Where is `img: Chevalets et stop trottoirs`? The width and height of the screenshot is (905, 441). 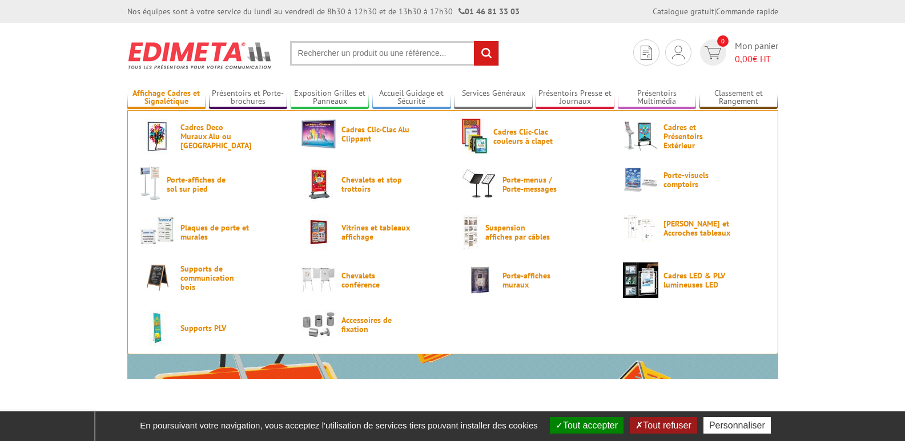
img: Chevalets et stop trottoirs is located at coordinates (319, 184).